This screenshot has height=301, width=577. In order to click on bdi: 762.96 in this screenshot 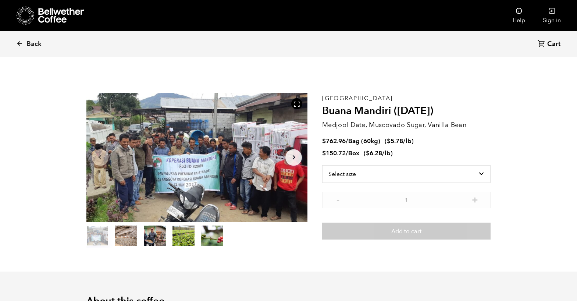, I will do `click(334, 141)`.